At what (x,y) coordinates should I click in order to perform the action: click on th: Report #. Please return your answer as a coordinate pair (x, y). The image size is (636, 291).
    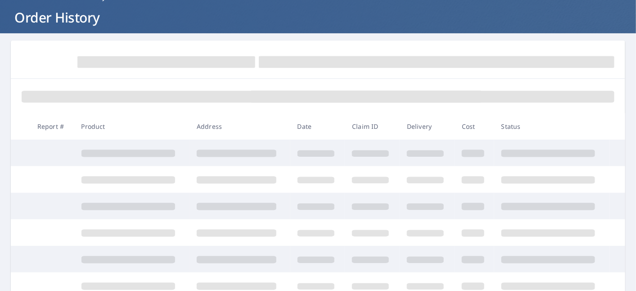
    Looking at the image, I should click on (52, 126).